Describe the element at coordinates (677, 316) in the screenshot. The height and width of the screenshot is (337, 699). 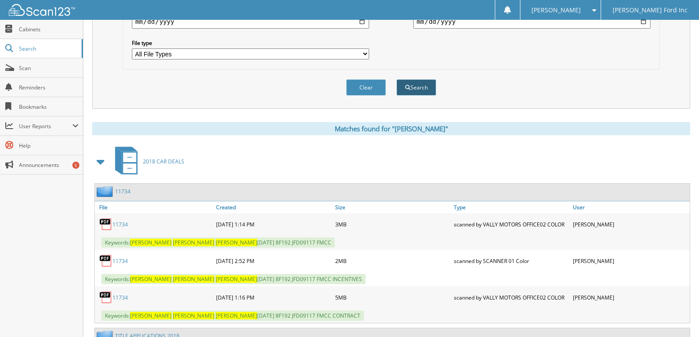
I see `div: Chat Widget` at that location.